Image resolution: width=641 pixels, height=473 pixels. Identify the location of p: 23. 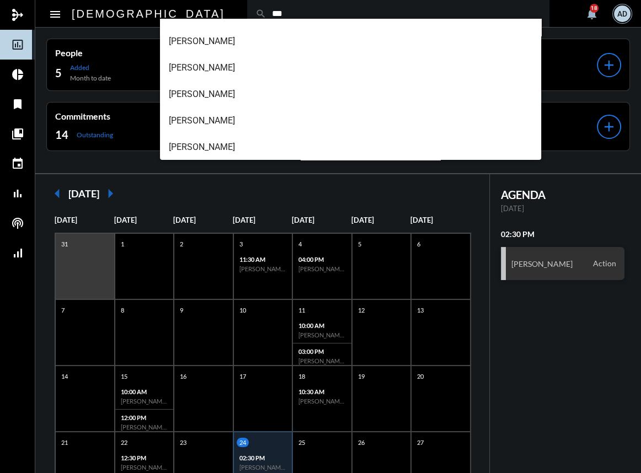
(183, 442).